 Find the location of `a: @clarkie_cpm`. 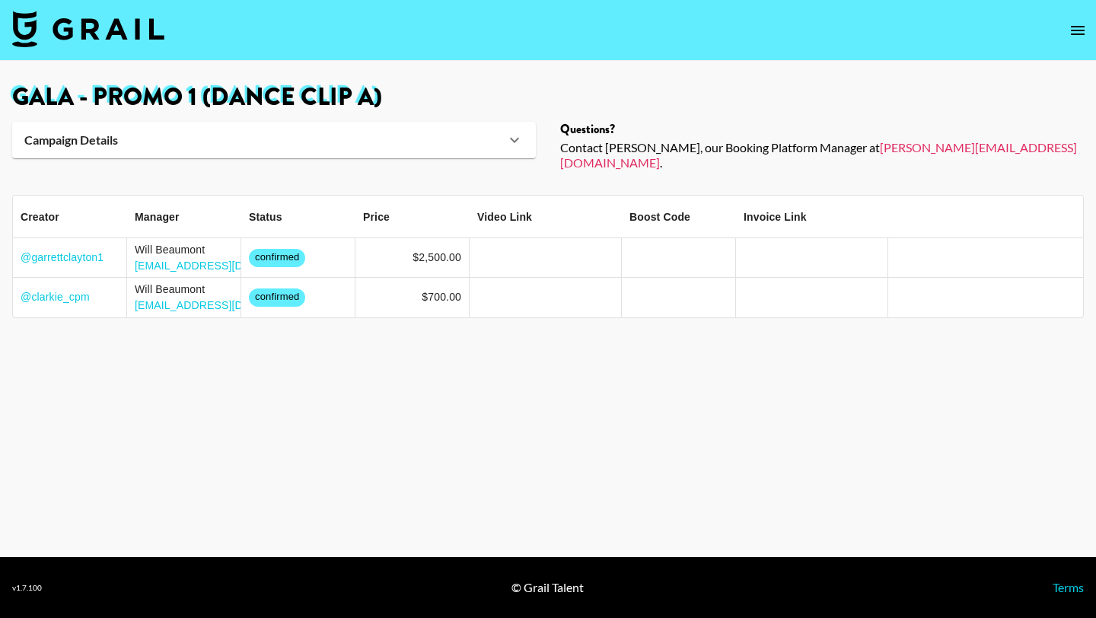

a: @clarkie_cpm is located at coordinates (55, 297).